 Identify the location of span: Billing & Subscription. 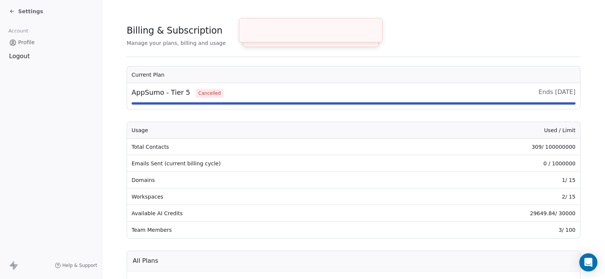
(174, 31).